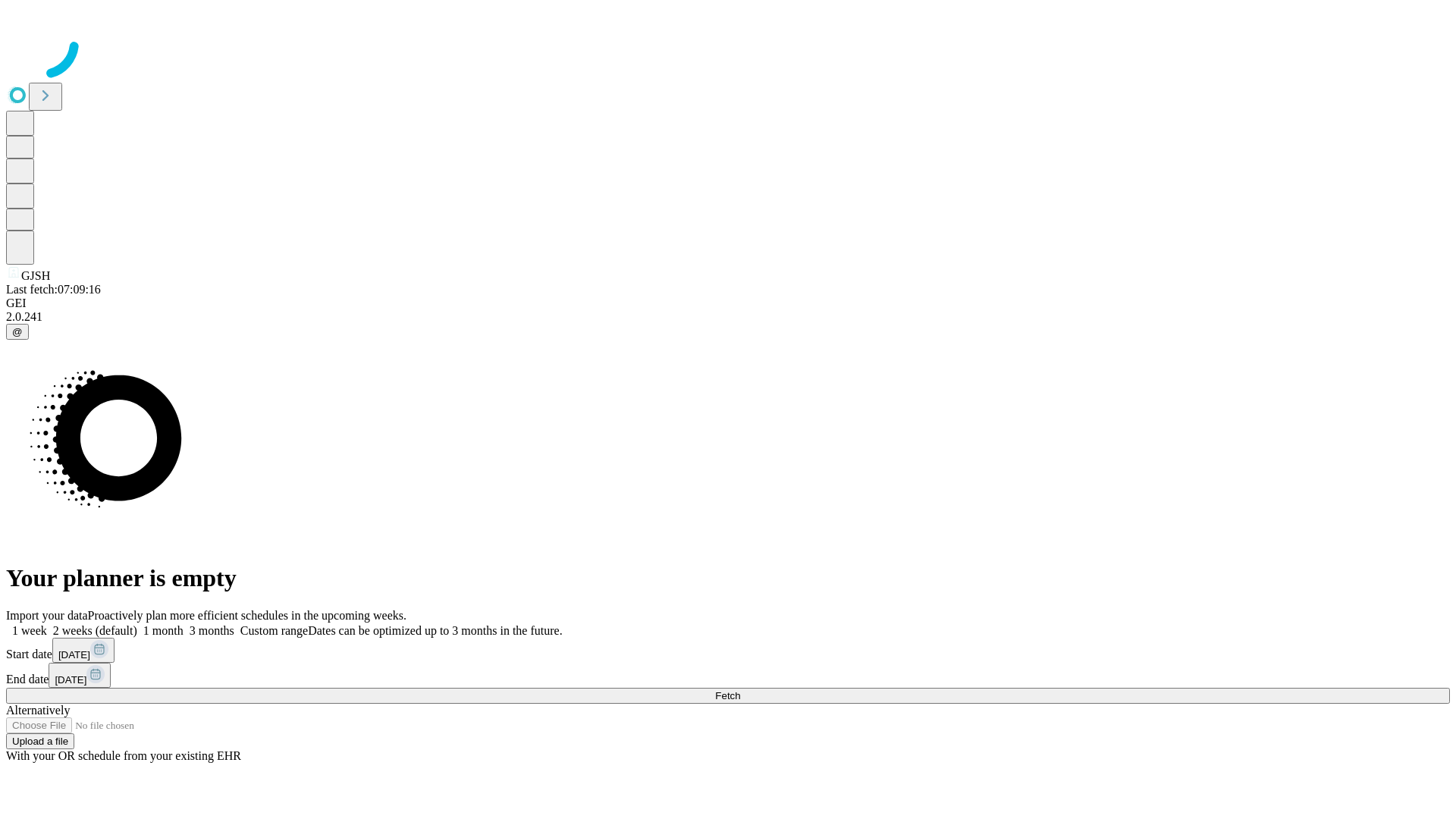  Describe the element at coordinates (38, 710) in the screenshot. I see `span: Alternatively` at that location.